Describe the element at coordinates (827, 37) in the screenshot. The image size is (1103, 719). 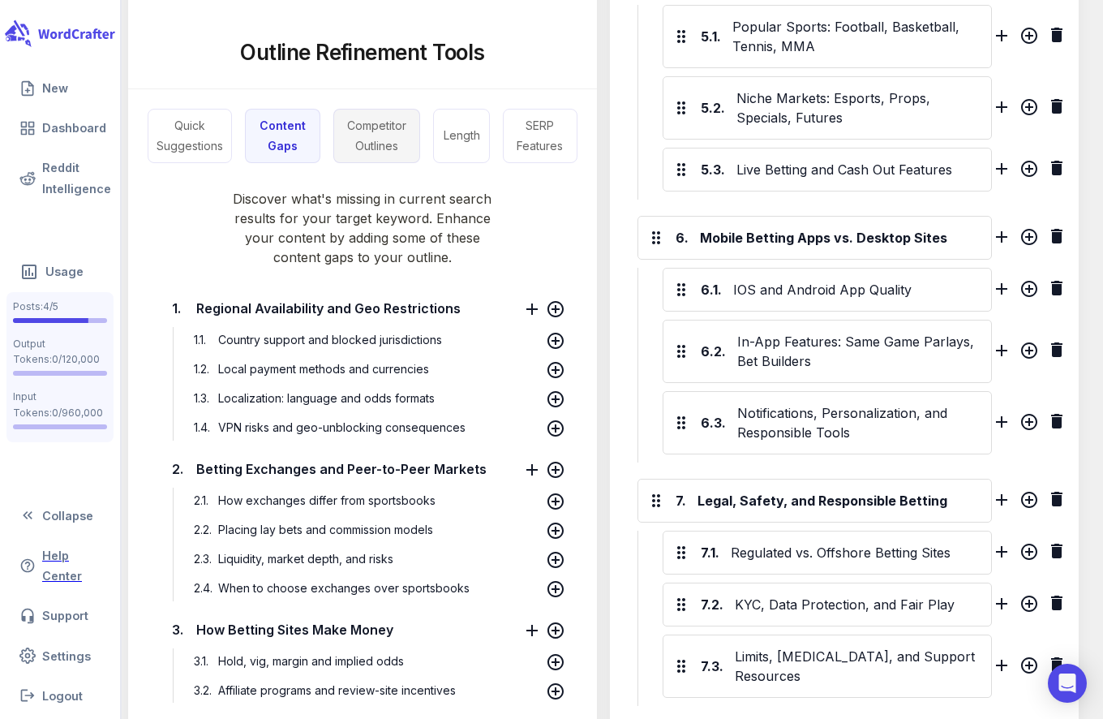
I see `div: 5.1.Popular Sports: Football, Basketball, Tennis, MMA` at that location.